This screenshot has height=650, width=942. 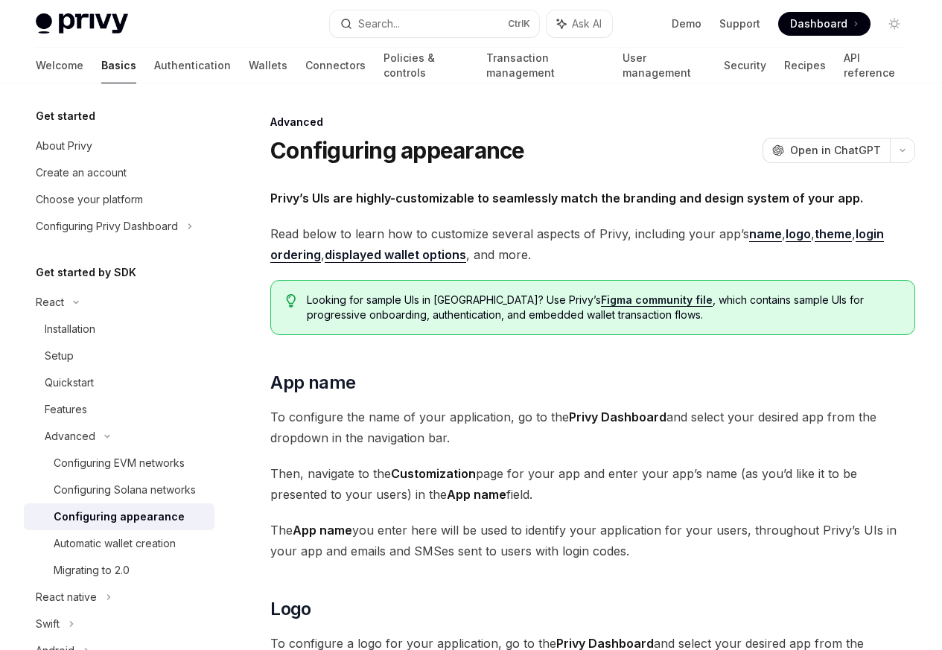 I want to click on div: Features, so click(x=66, y=409).